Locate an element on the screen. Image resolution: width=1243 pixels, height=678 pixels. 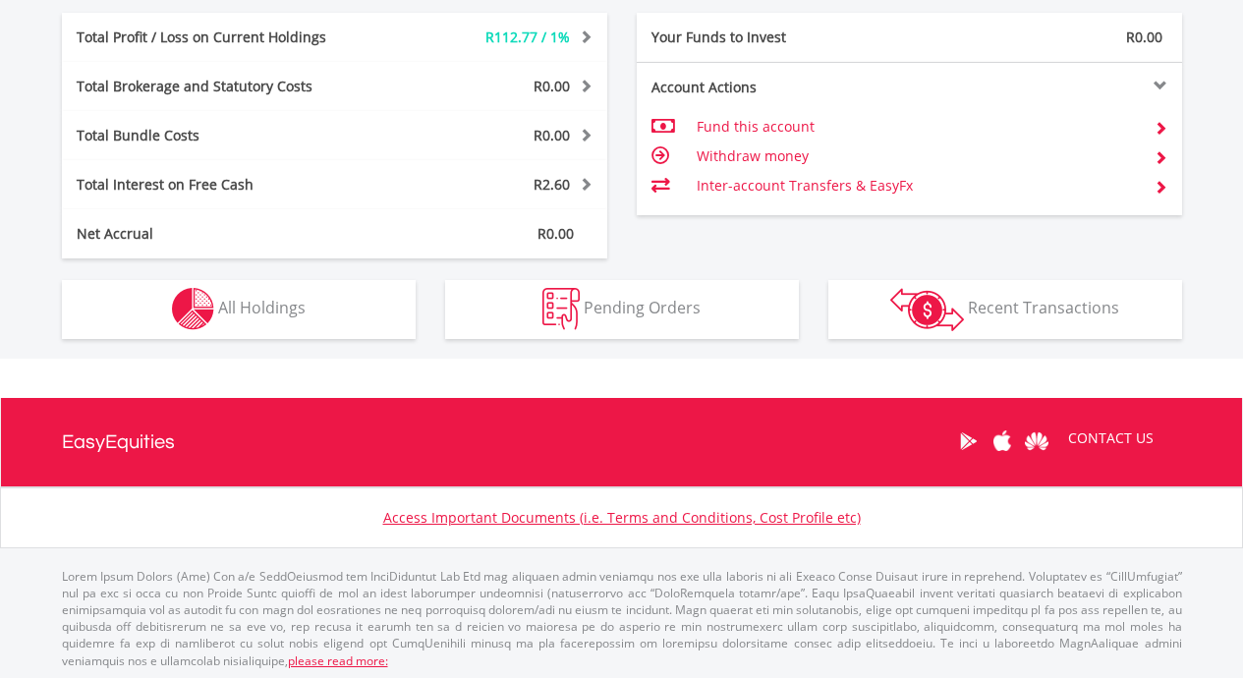
a: please read more: is located at coordinates (338, 660).